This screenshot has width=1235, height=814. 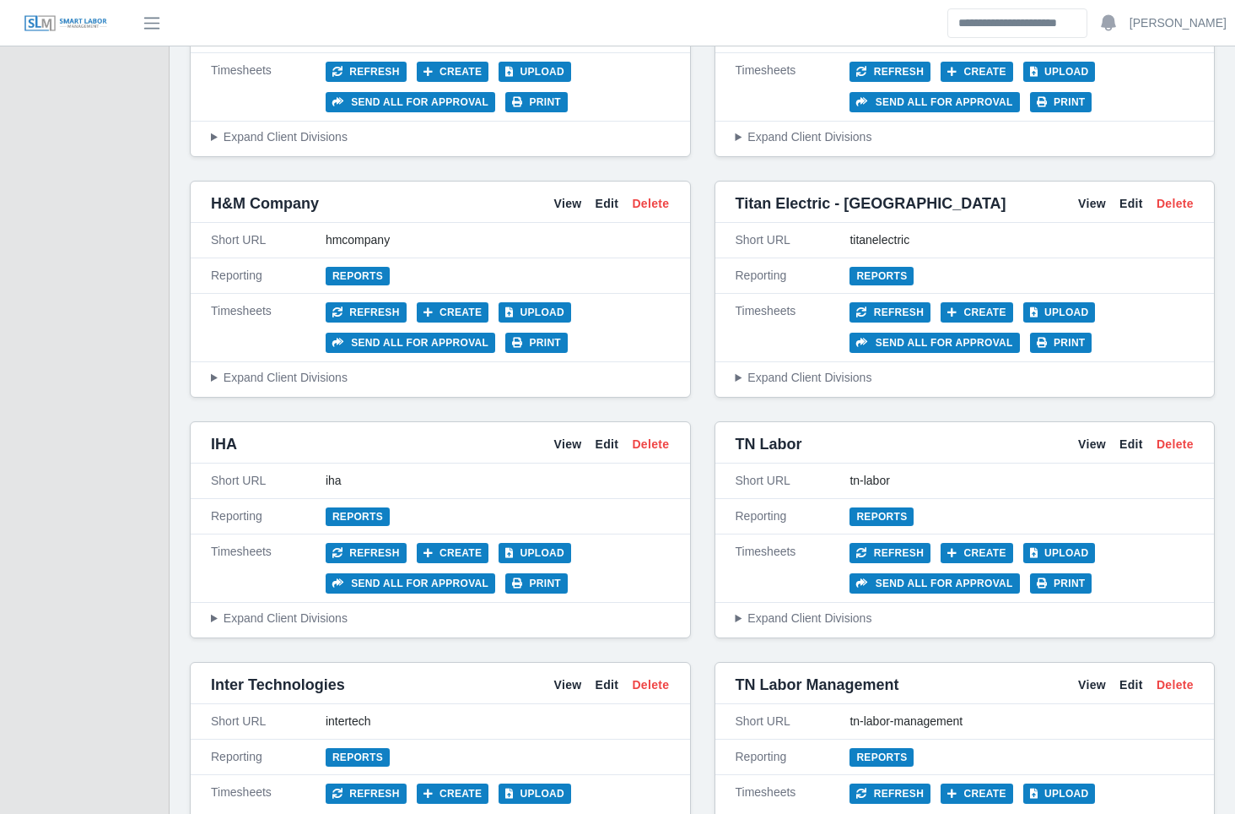 I want to click on div: iha, so click(x=498, y=480).